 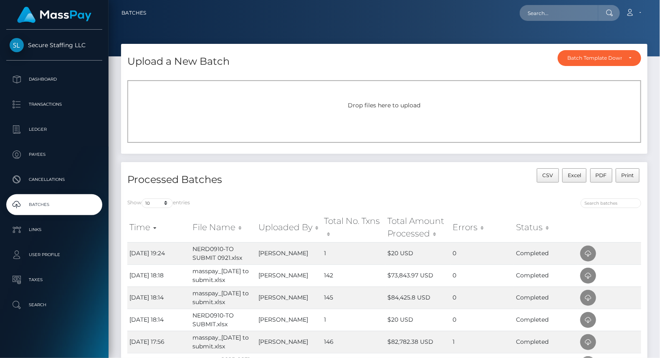 I want to click on button: Excel, so click(x=575, y=175).